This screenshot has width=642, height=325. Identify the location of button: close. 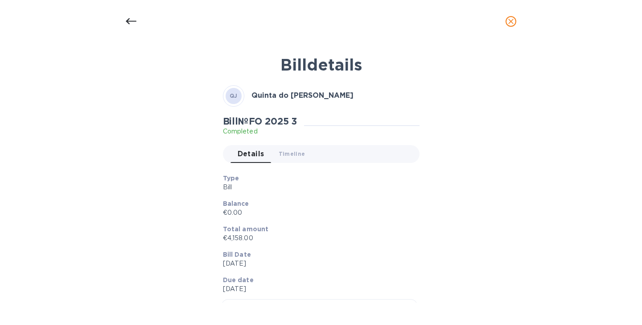
(511, 21).